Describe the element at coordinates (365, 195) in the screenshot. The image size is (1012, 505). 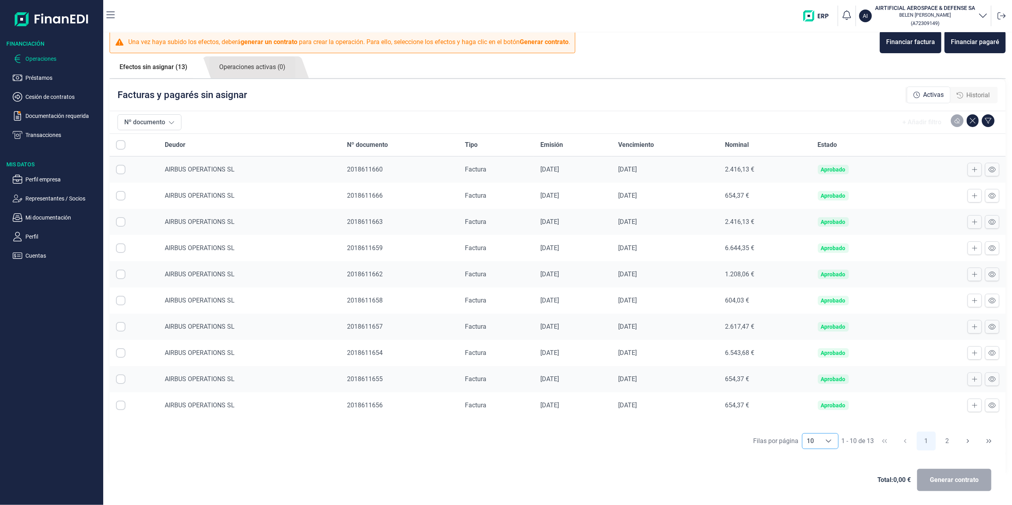
I see `span: 2018611666` at that location.